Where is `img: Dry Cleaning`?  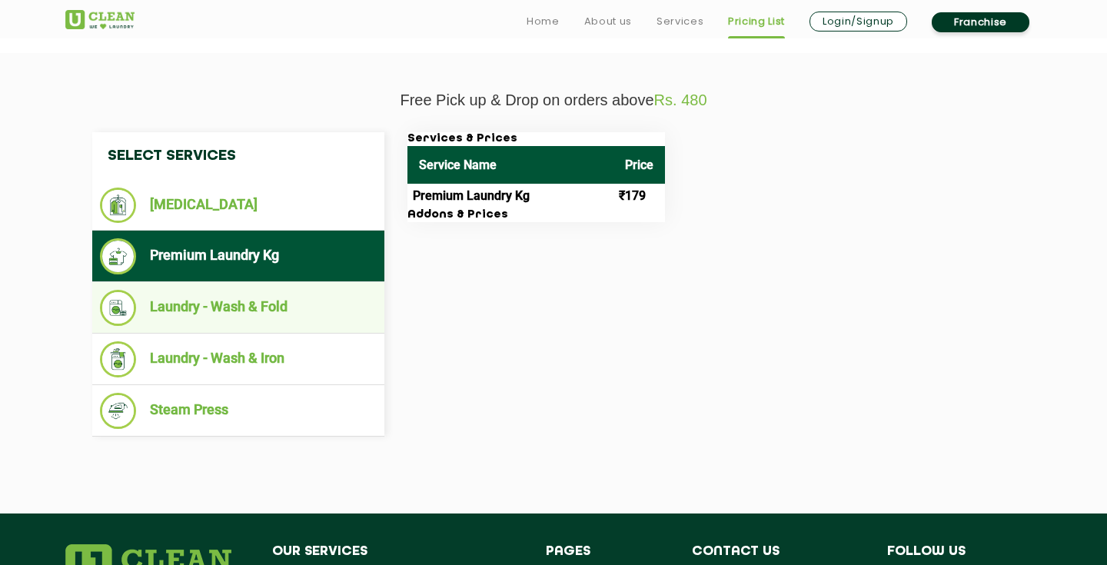 img: Dry Cleaning is located at coordinates (118, 205).